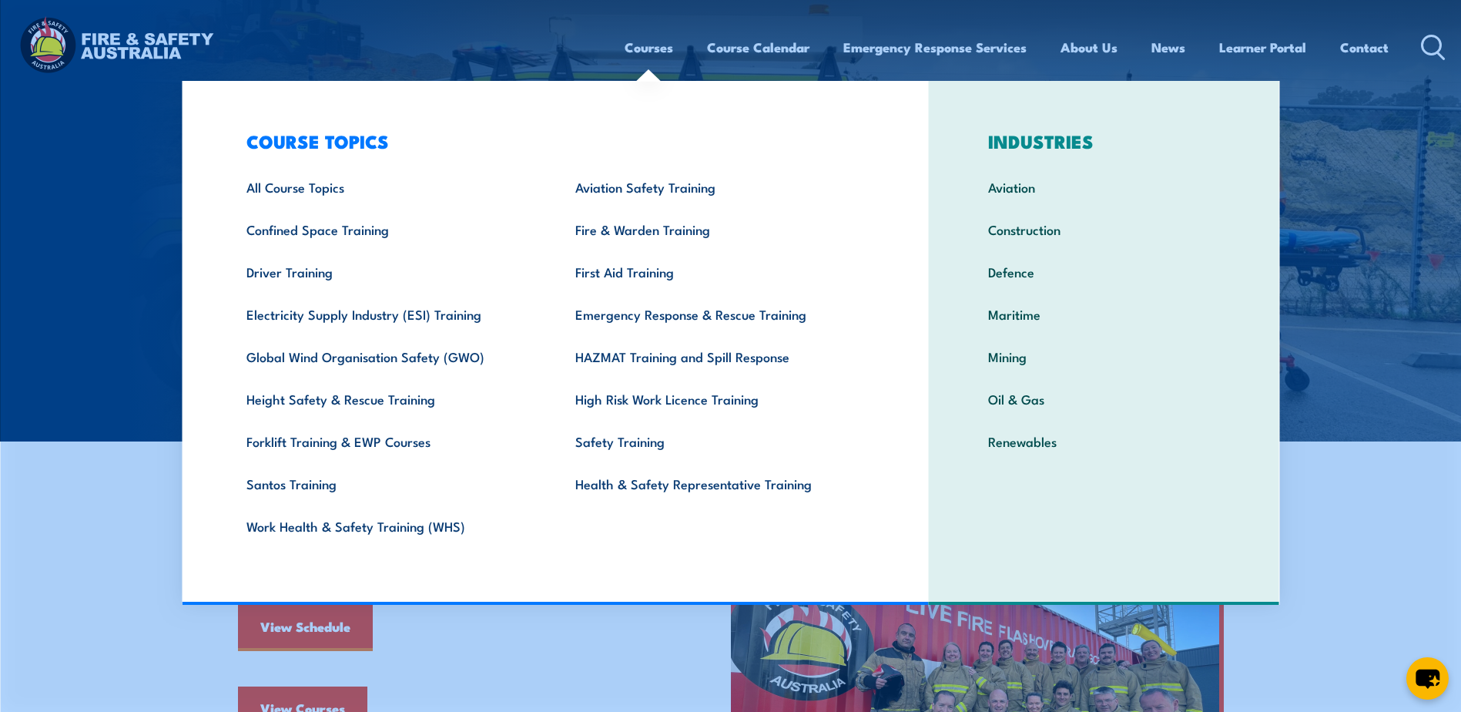  What do you see at coordinates (1104, 356) in the screenshot?
I see `a: Mining` at bounding box center [1104, 356].